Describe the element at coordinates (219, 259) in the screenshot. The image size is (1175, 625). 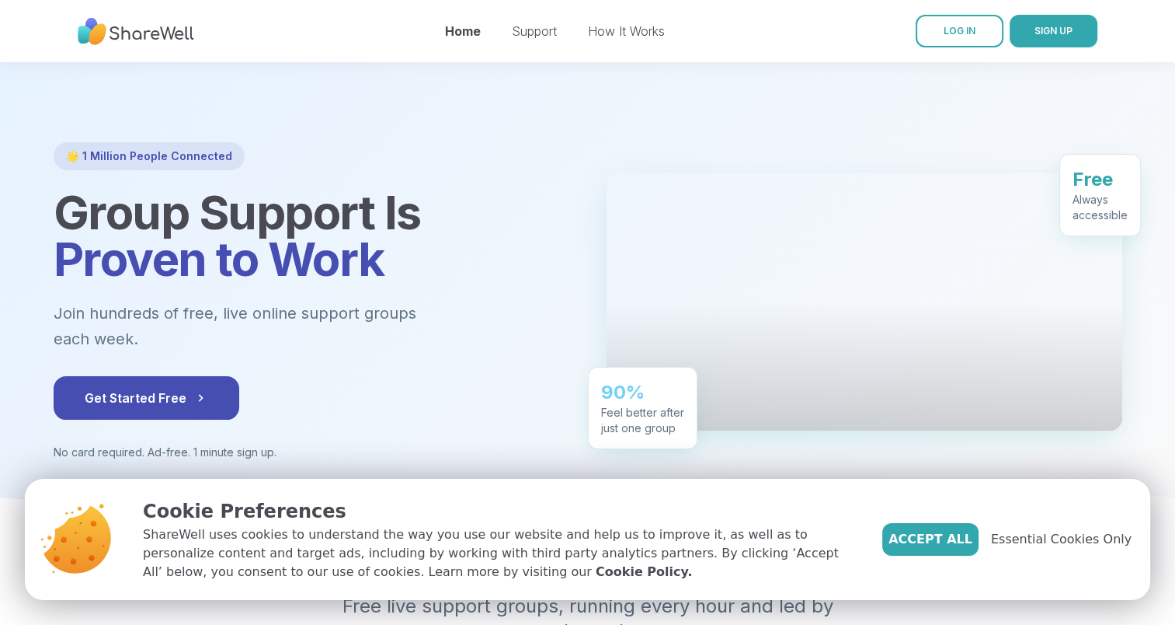
I see `span: Proven to Work` at that location.